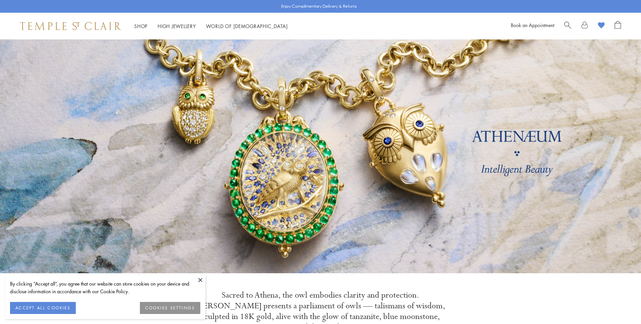 Image resolution: width=641 pixels, height=324 pixels. Describe the element at coordinates (141, 26) in the screenshot. I see `a: ShopShop` at that location.